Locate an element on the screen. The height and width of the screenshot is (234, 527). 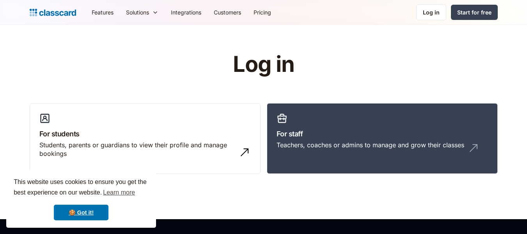
h3: For students is located at coordinates (145, 133).